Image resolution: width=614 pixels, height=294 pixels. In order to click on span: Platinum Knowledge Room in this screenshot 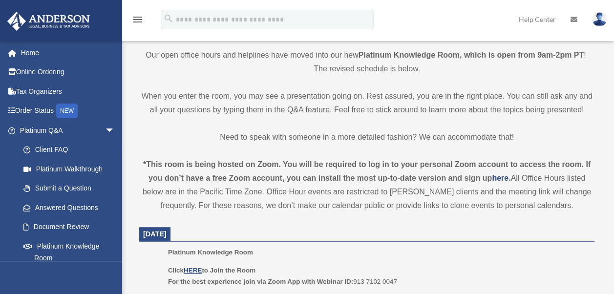, I will do `click(211, 252)`.